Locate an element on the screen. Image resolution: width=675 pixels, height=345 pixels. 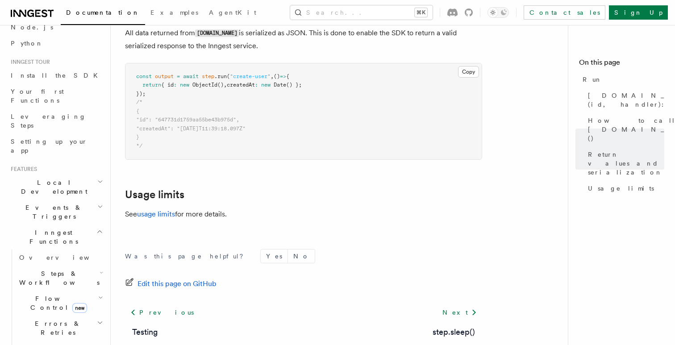
span: Edit this page on GitHub is located at coordinates (177, 284).